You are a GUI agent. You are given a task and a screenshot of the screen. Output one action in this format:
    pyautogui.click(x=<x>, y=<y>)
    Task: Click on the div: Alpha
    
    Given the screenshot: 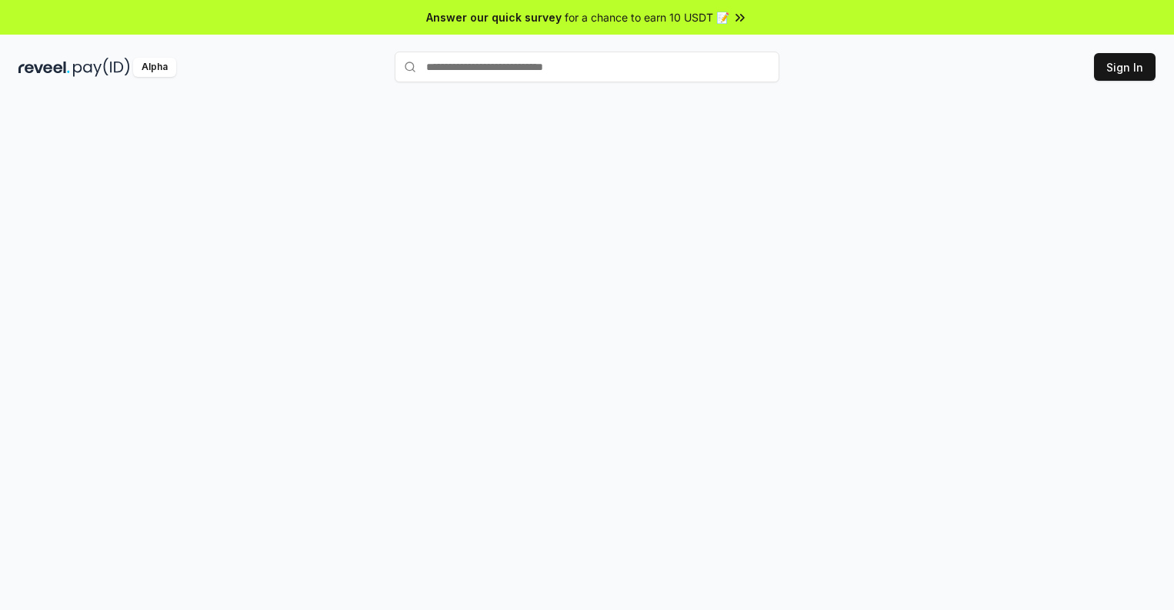 What is the action you would take?
    pyautogui.click(x=155, y=67)
    